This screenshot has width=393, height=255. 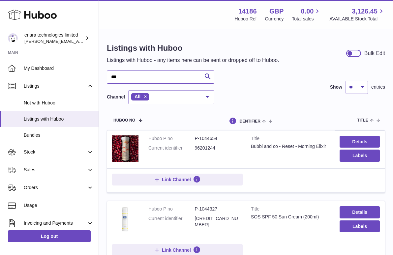 I want to click on strong: GBP, so click(x=276, y=11).